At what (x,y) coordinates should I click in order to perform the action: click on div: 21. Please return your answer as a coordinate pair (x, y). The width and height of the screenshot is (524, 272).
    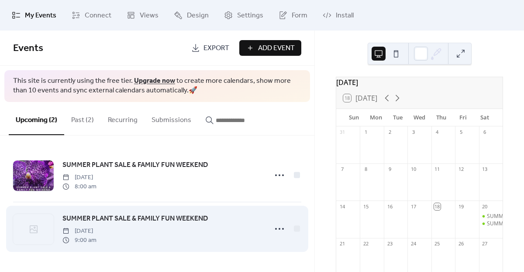
    Looking at the image, I should click on (342, 244).